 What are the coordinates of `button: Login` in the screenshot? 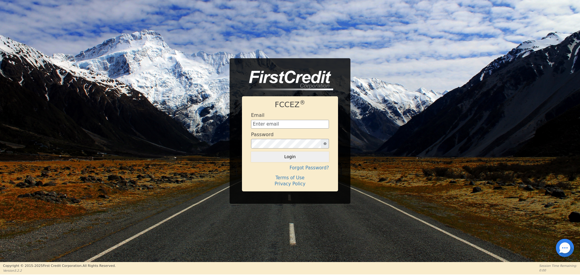 It's located at (290, 157).